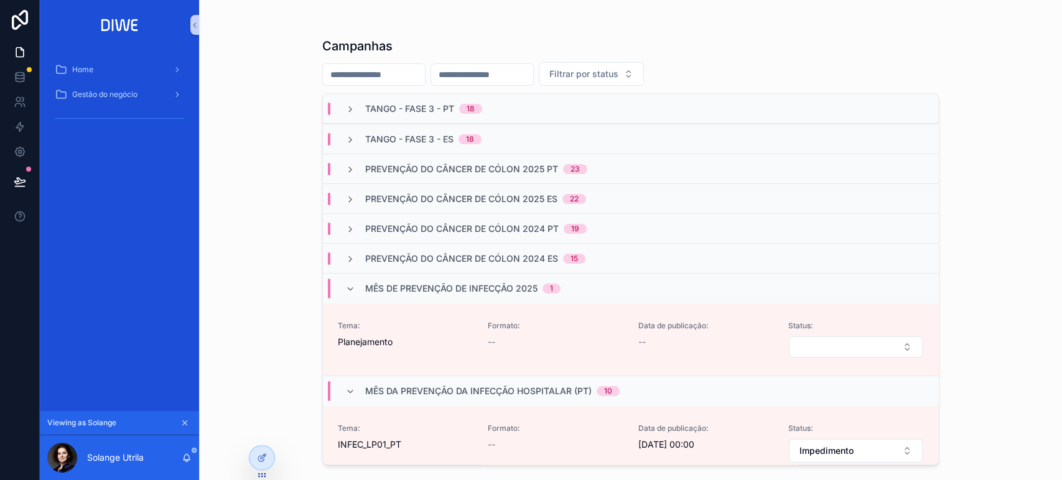  What do you see at coordinates (83, 70) in the screenshot?
I see `span: Home` at bounding box center [83, 70].